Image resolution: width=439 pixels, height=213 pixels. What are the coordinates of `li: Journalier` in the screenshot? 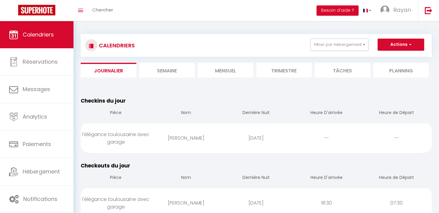 It's located at (108, 70).